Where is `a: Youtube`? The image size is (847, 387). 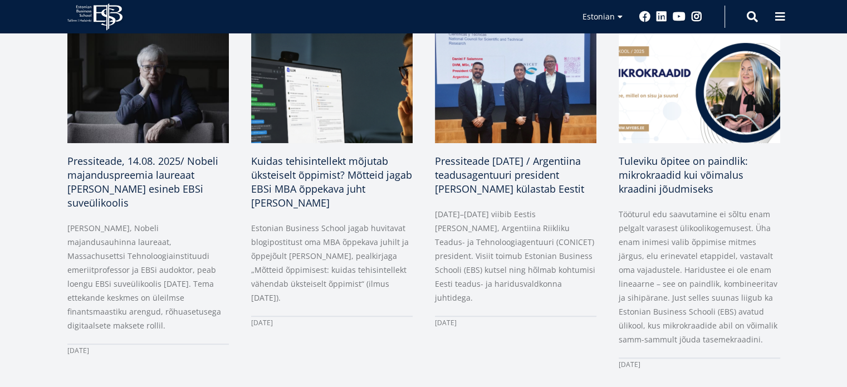 a: Youtube is located at coordinates (679, 17).